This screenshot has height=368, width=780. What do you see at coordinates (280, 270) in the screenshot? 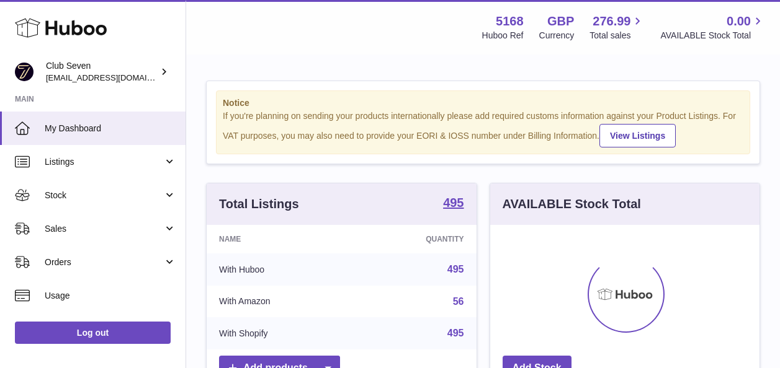
I see `td: With Huboo` at bounding box center [280, 270].